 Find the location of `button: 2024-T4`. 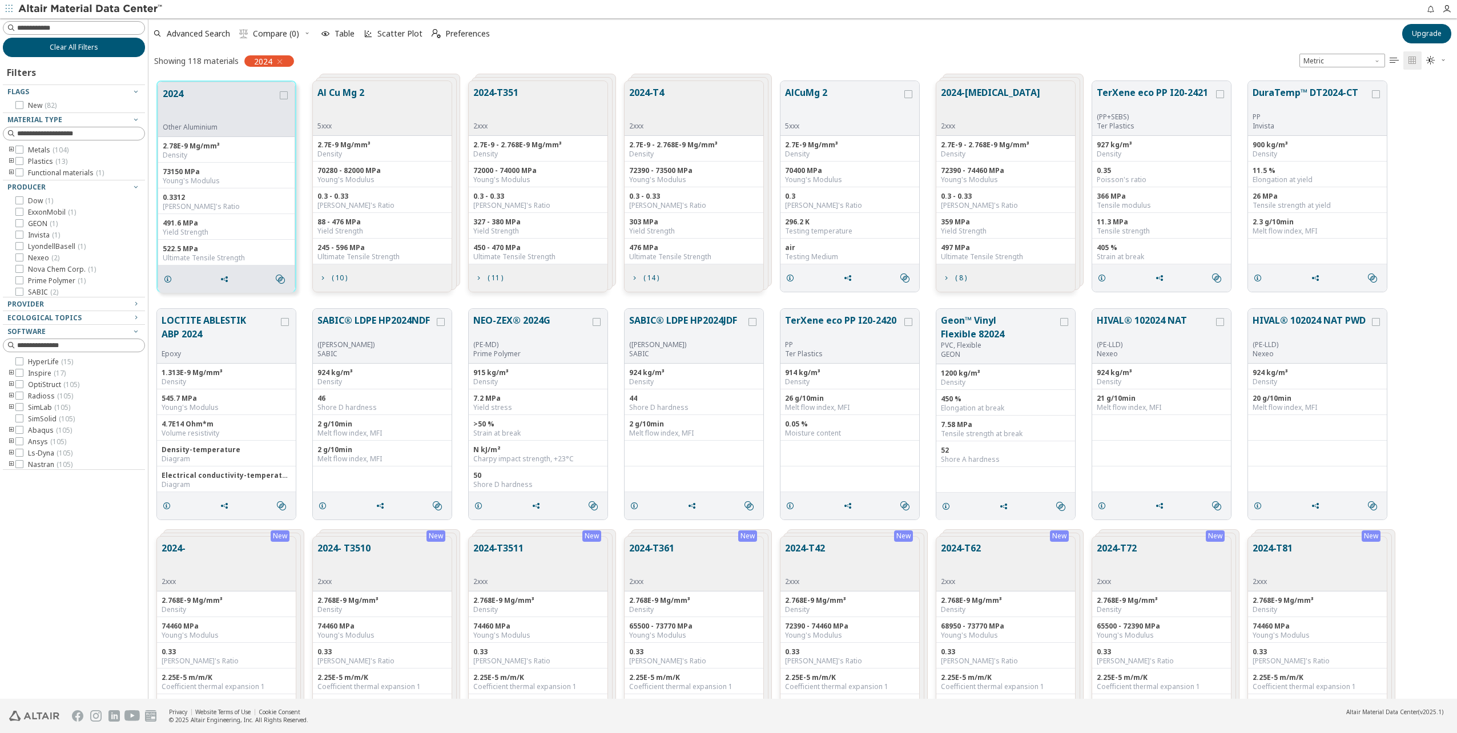

button: 2024-T4 is located at coordinates (646, 103).